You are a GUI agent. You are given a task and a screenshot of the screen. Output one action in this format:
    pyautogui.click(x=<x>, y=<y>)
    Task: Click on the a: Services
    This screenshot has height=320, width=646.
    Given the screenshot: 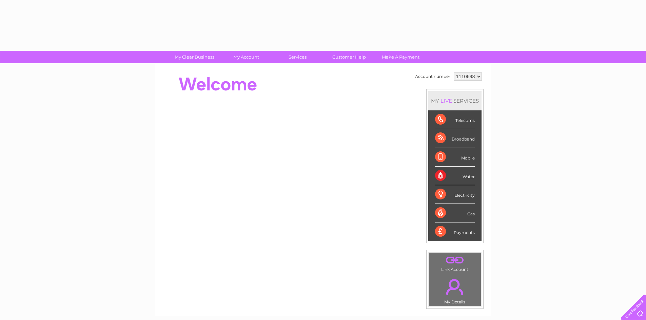 What is the action you would take?
    pyautogui.click(x=297, y=57)
    